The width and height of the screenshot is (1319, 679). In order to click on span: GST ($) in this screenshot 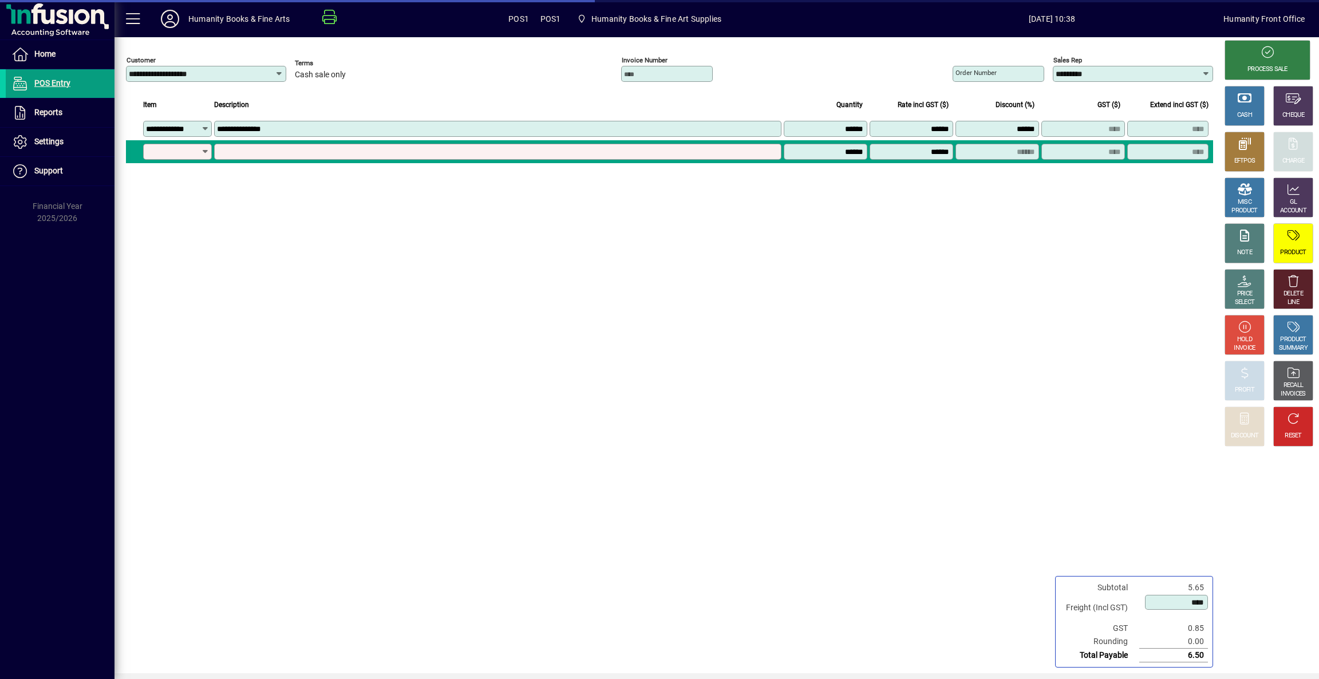, I will do `click(1109, 105)`.